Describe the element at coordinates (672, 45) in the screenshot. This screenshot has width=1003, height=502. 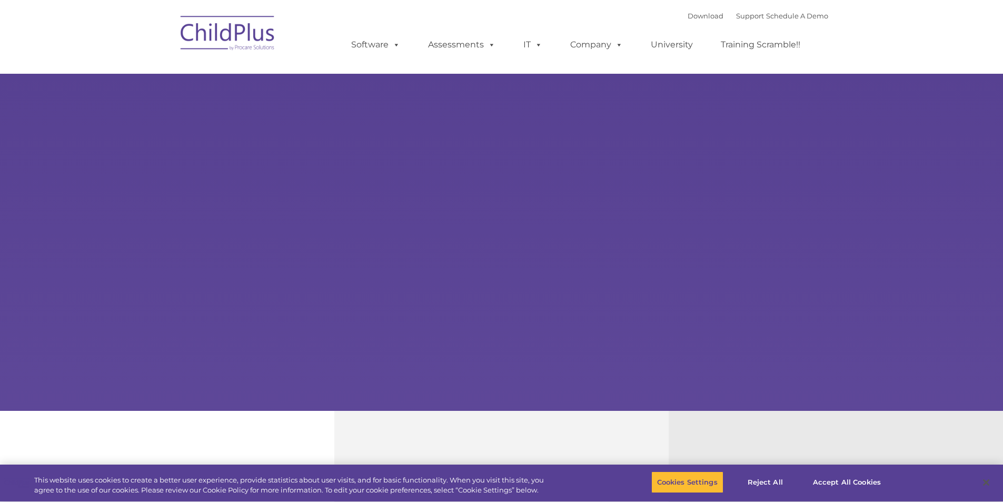
I see `a: University` at that location.